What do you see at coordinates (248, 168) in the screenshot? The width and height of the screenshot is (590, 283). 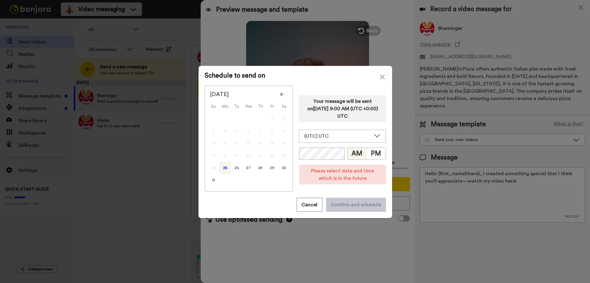 I see `div: Wed Aug 27 2025` at bounding box center [248, 168].